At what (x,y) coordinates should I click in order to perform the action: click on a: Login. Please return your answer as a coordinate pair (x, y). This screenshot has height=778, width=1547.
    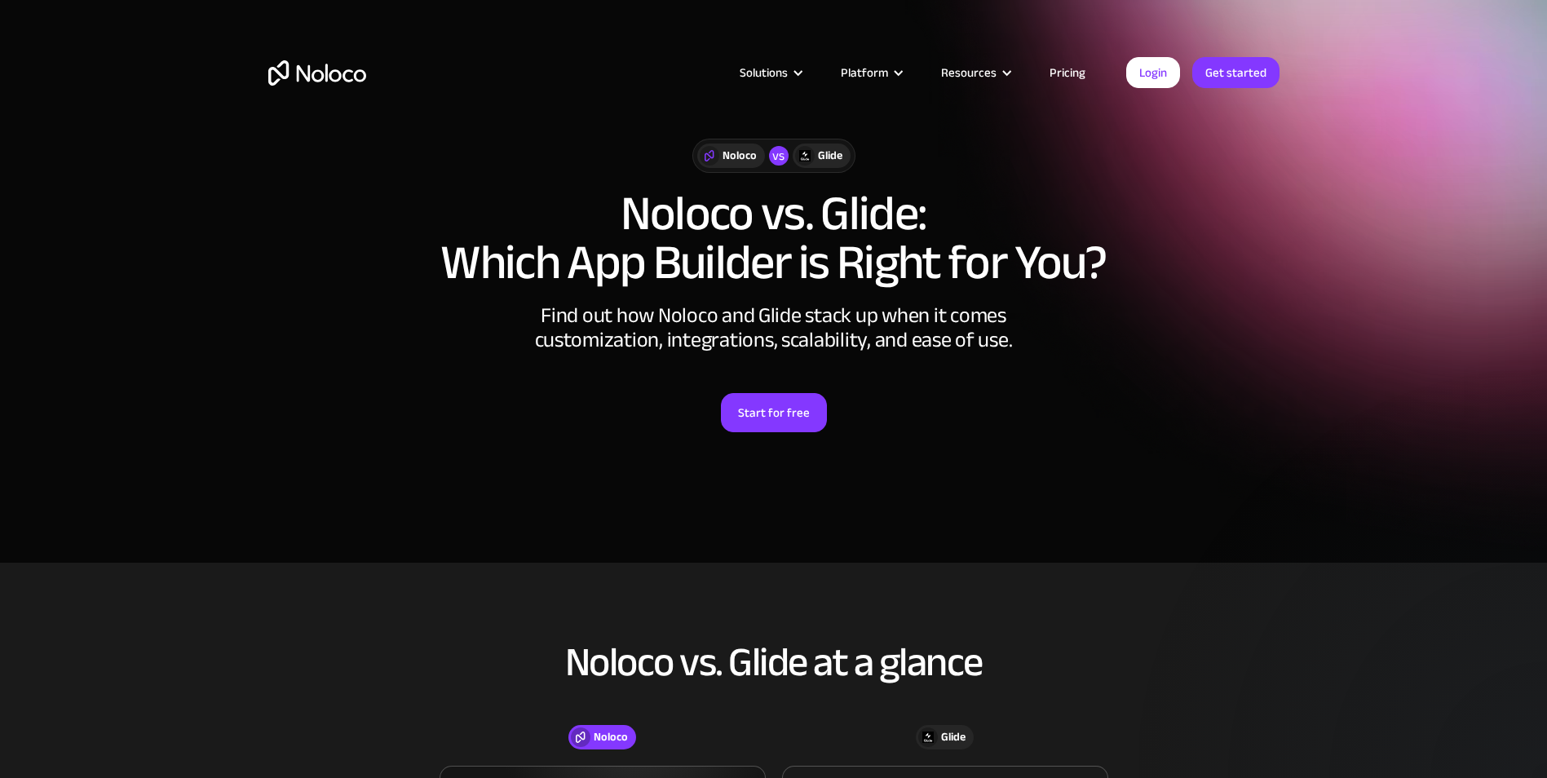
    Looking at the image, I should click on (1153, 73).